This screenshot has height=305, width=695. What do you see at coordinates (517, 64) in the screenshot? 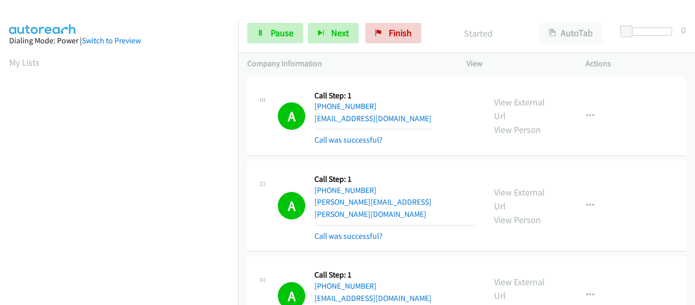
I see `p: View` at bounding box center [517, 64].